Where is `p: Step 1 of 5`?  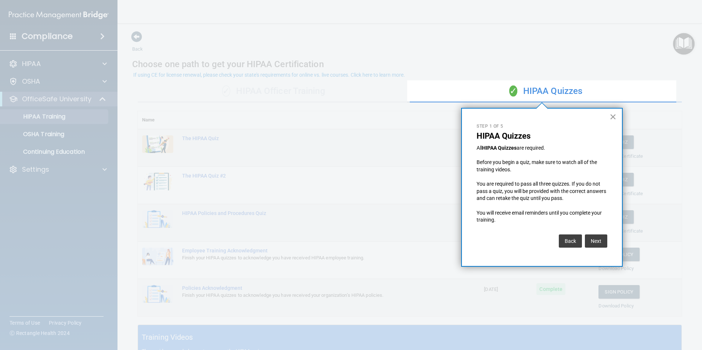
p: Step 1 of 5 is located at coordinates (542, 126).